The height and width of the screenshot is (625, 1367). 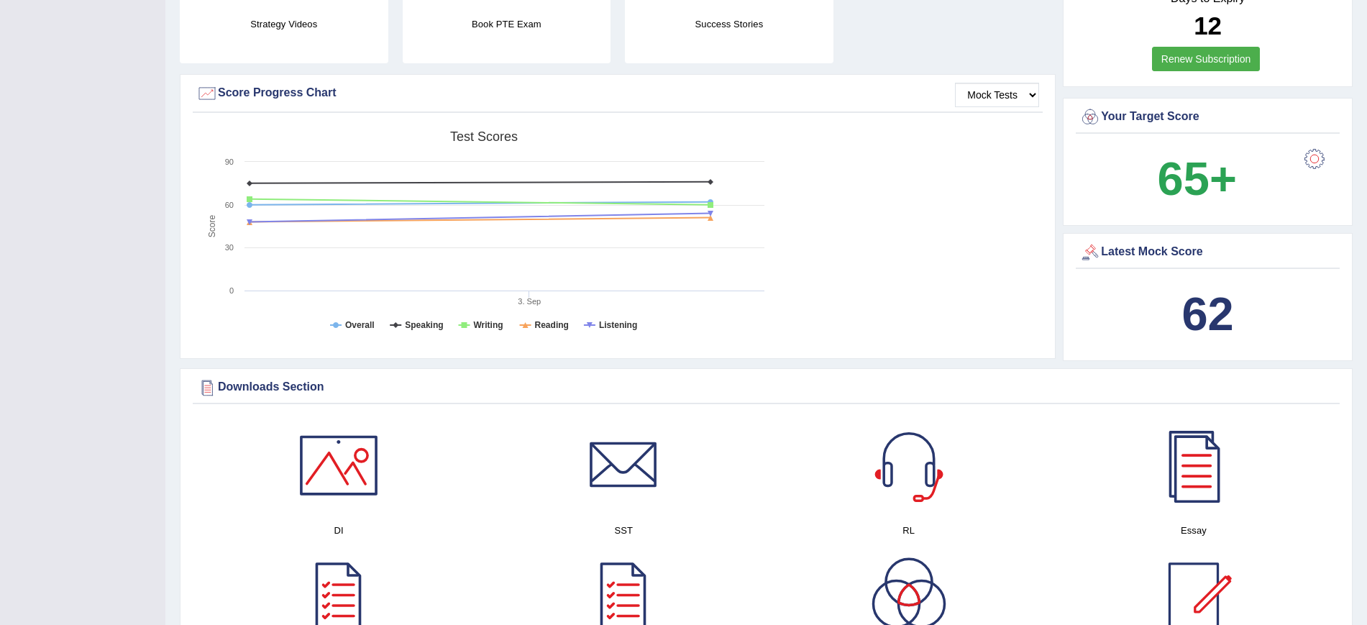 I want to click on tspan: 3. Sep, so click(x=529, y=301).